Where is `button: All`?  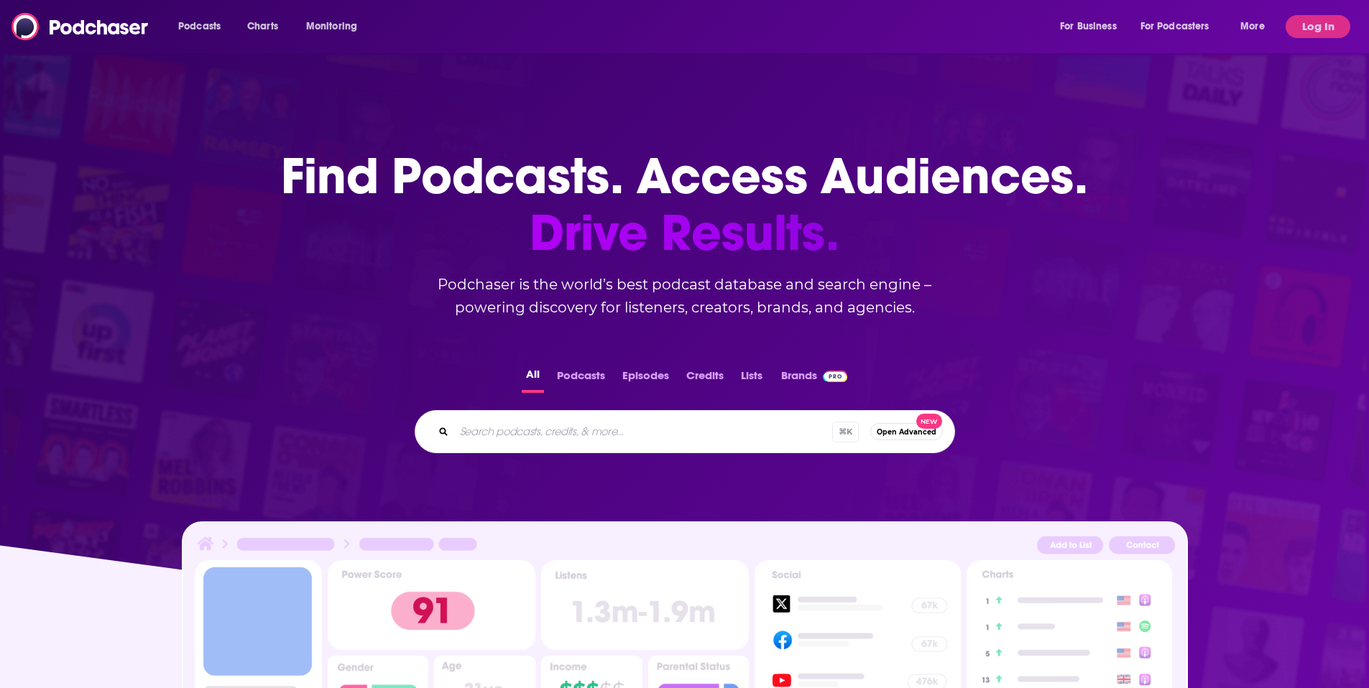
button: All is located at coordinates (532, 379).